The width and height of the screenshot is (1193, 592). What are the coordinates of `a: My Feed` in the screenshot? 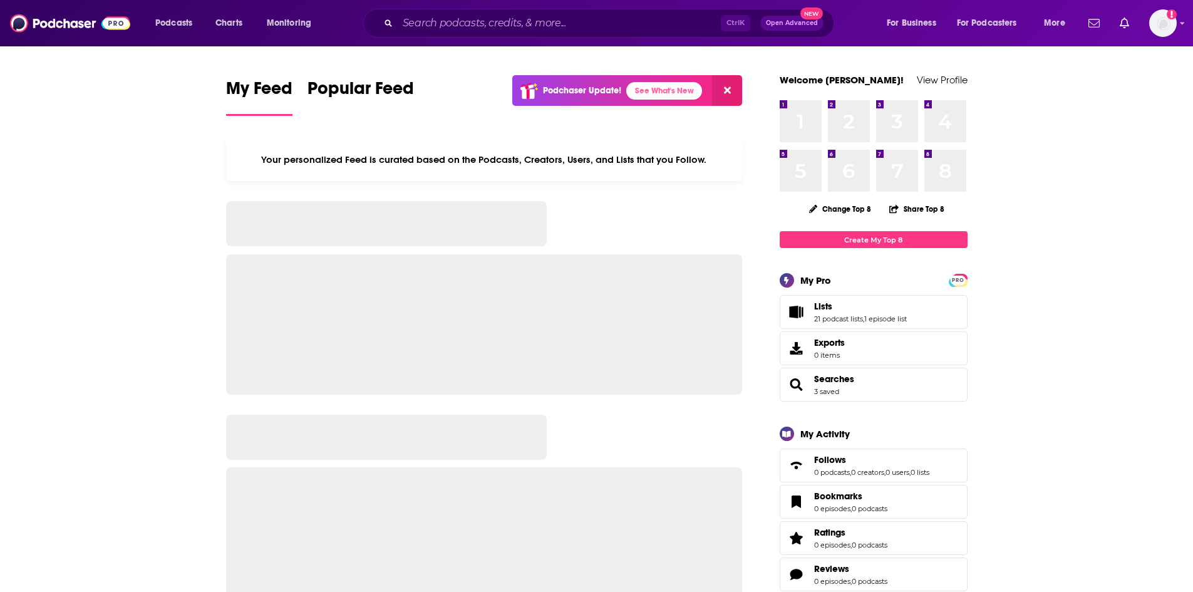 It's located at (259, 96).